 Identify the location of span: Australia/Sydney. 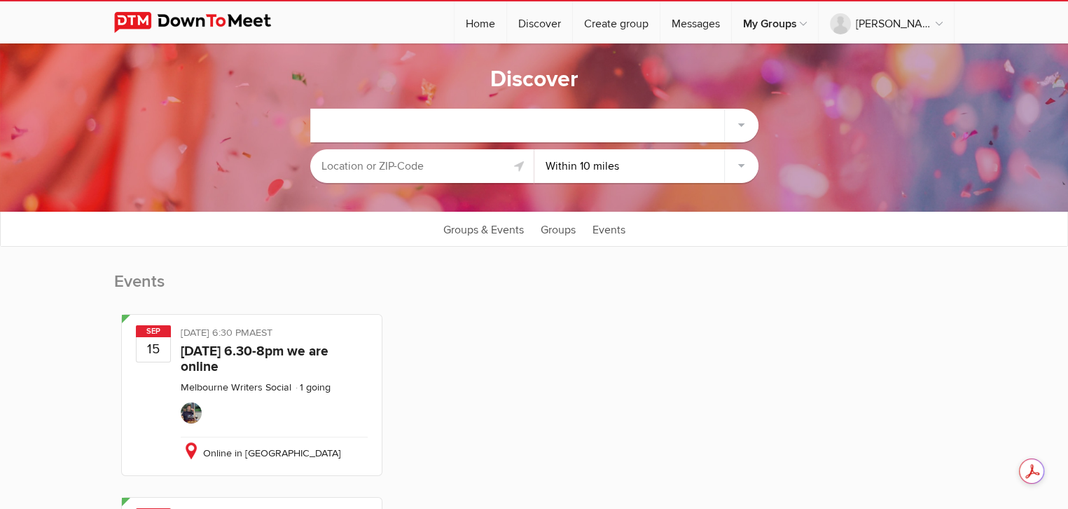
(261, 332).